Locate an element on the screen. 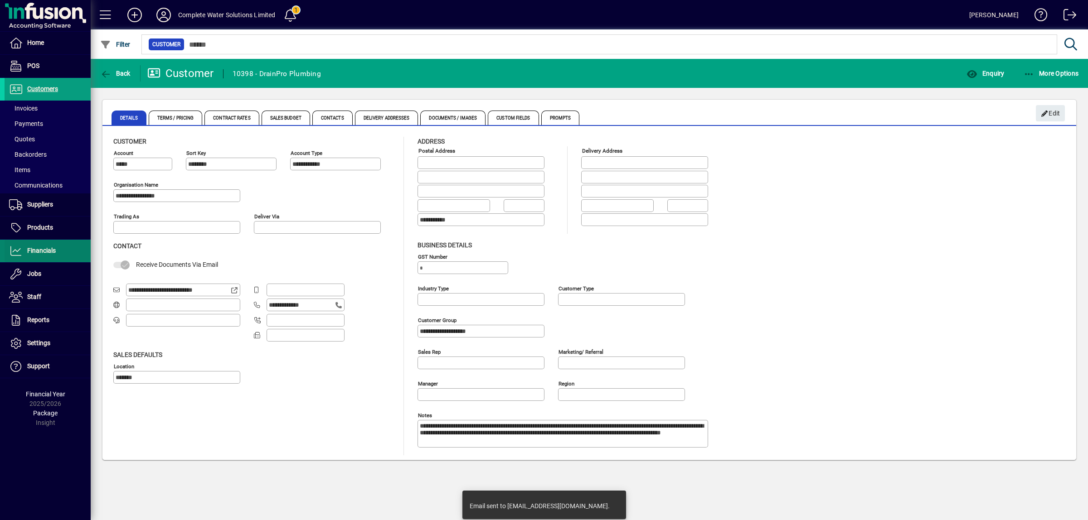 The height and width of the screenshot is (520, 1088). span: Quotes is located at coordinates (22, 139).